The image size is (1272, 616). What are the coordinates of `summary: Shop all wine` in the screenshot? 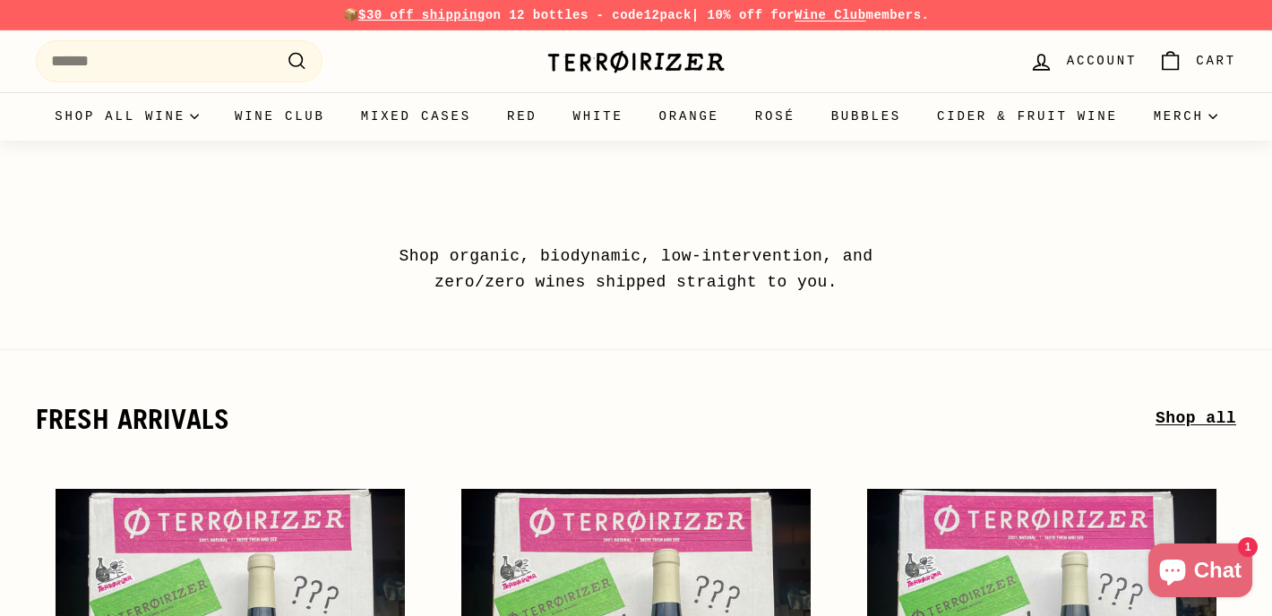 It's located at (126, 116).